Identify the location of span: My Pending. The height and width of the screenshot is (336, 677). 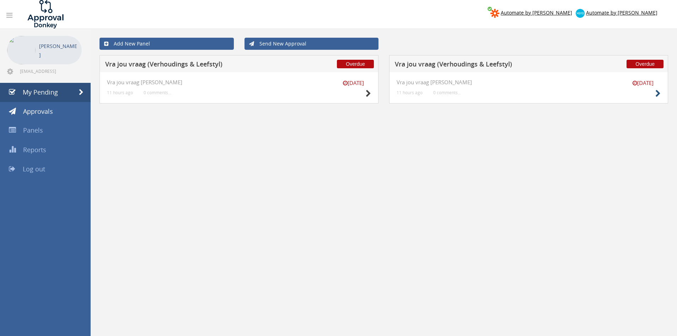
(40, 92).